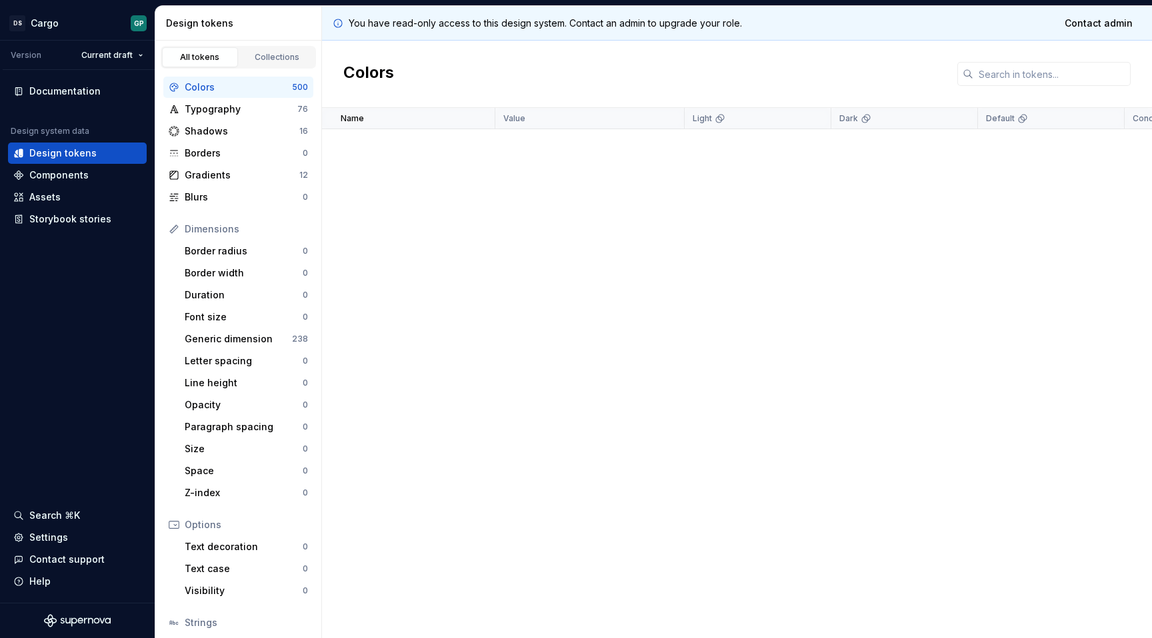 The image size is (1152, 638). I want to click on div: Version, so click(26, 55).